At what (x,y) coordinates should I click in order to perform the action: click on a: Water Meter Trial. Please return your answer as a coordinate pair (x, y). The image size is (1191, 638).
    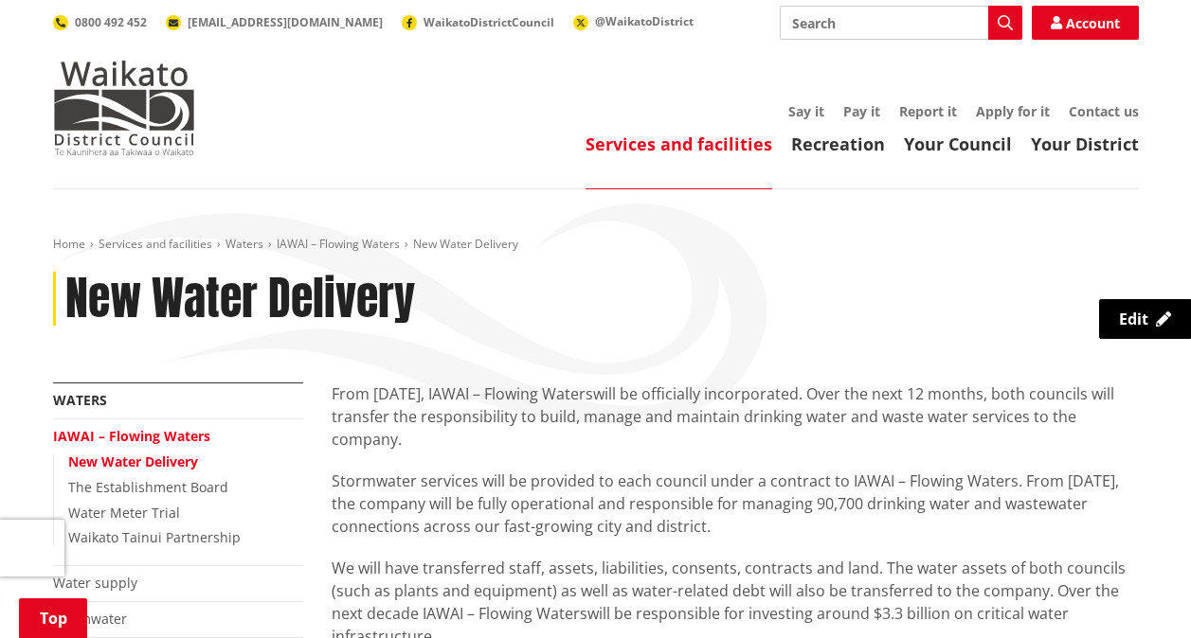
    Looking at the image, I should click on (124, 512).